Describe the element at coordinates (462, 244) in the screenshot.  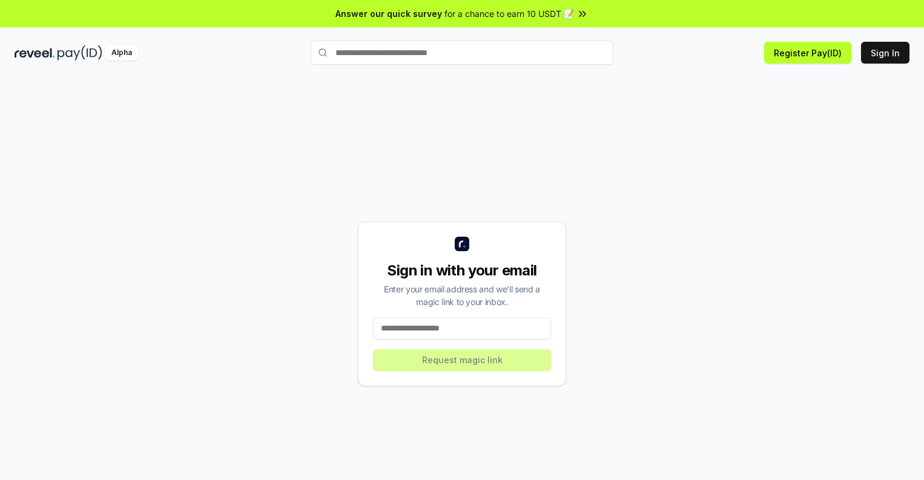
I see `img: logo_small` at that location.